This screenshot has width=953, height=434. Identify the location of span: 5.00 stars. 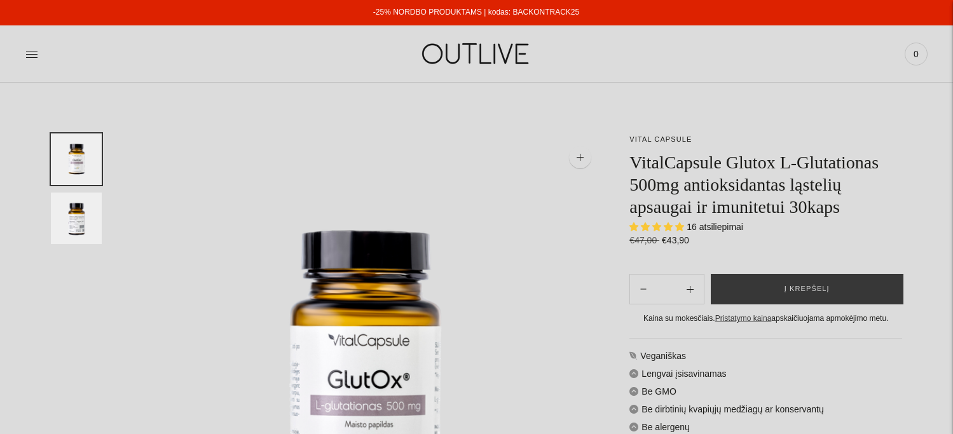
(658, 227).